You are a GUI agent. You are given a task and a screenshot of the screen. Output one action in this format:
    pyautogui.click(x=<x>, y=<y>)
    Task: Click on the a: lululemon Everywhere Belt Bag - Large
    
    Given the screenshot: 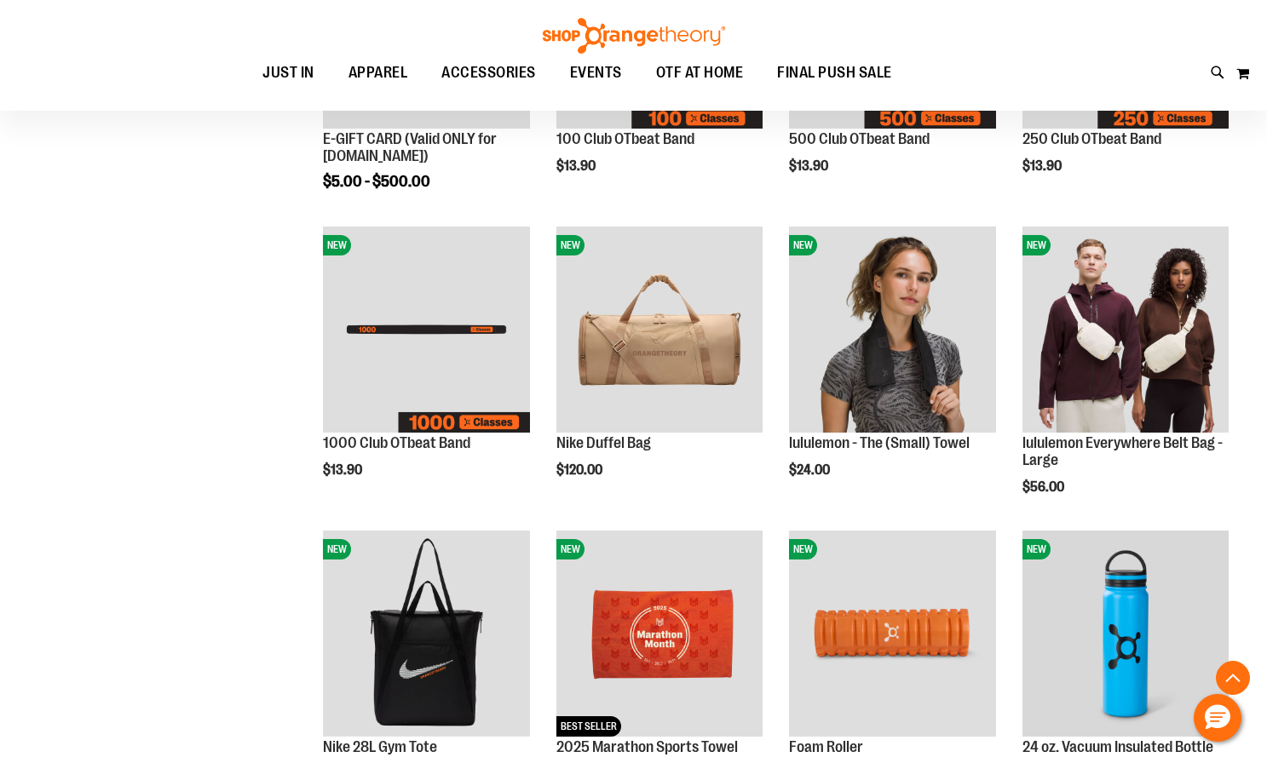 What is the action you would take?
    pyautogui.click(x=1122, y=452)
    